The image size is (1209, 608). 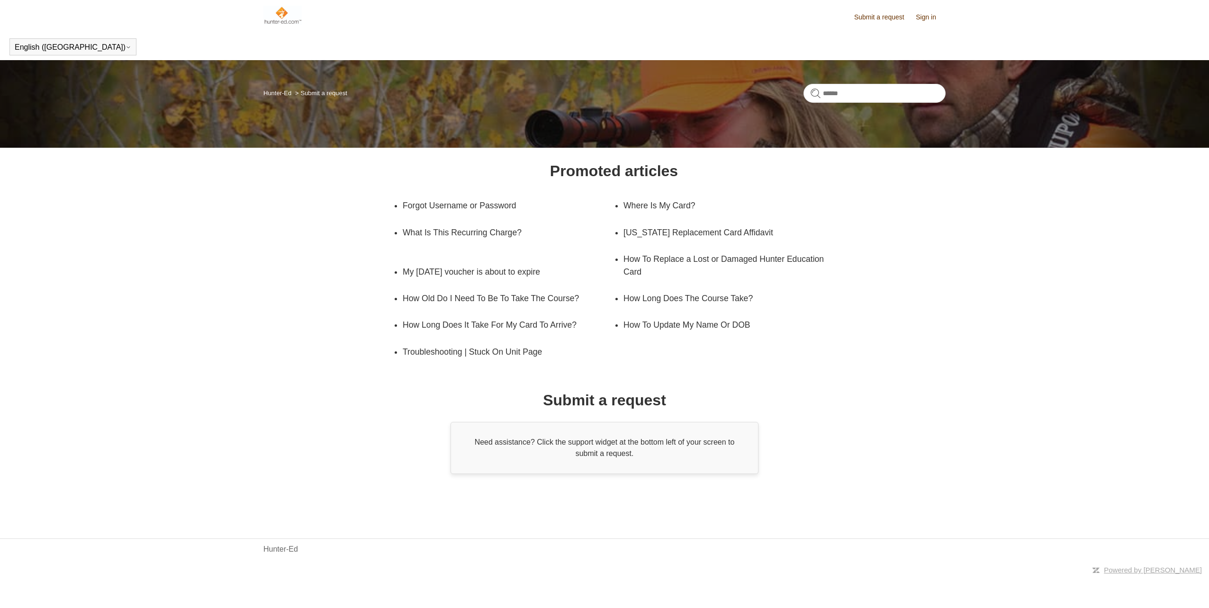 I want to click on a: How Long Does It Take For My Card To Arrive?, so click(x=508, y=325).